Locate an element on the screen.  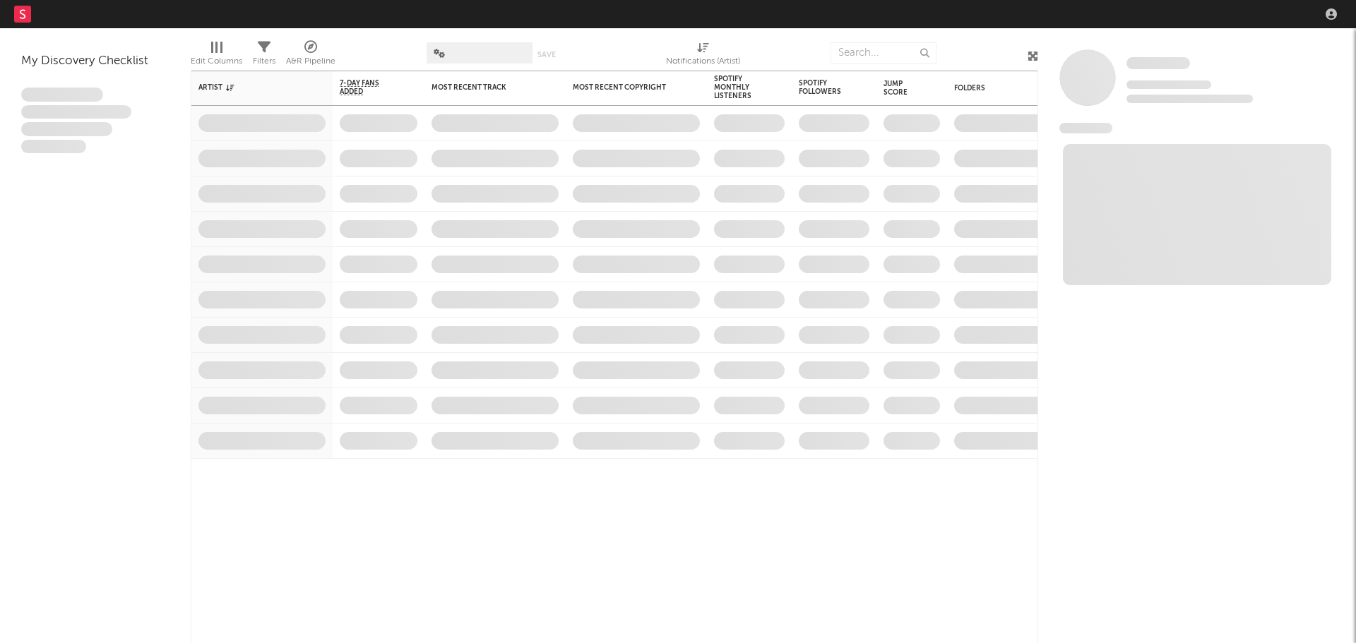
input: Search... is located at coordinates (883, 53).